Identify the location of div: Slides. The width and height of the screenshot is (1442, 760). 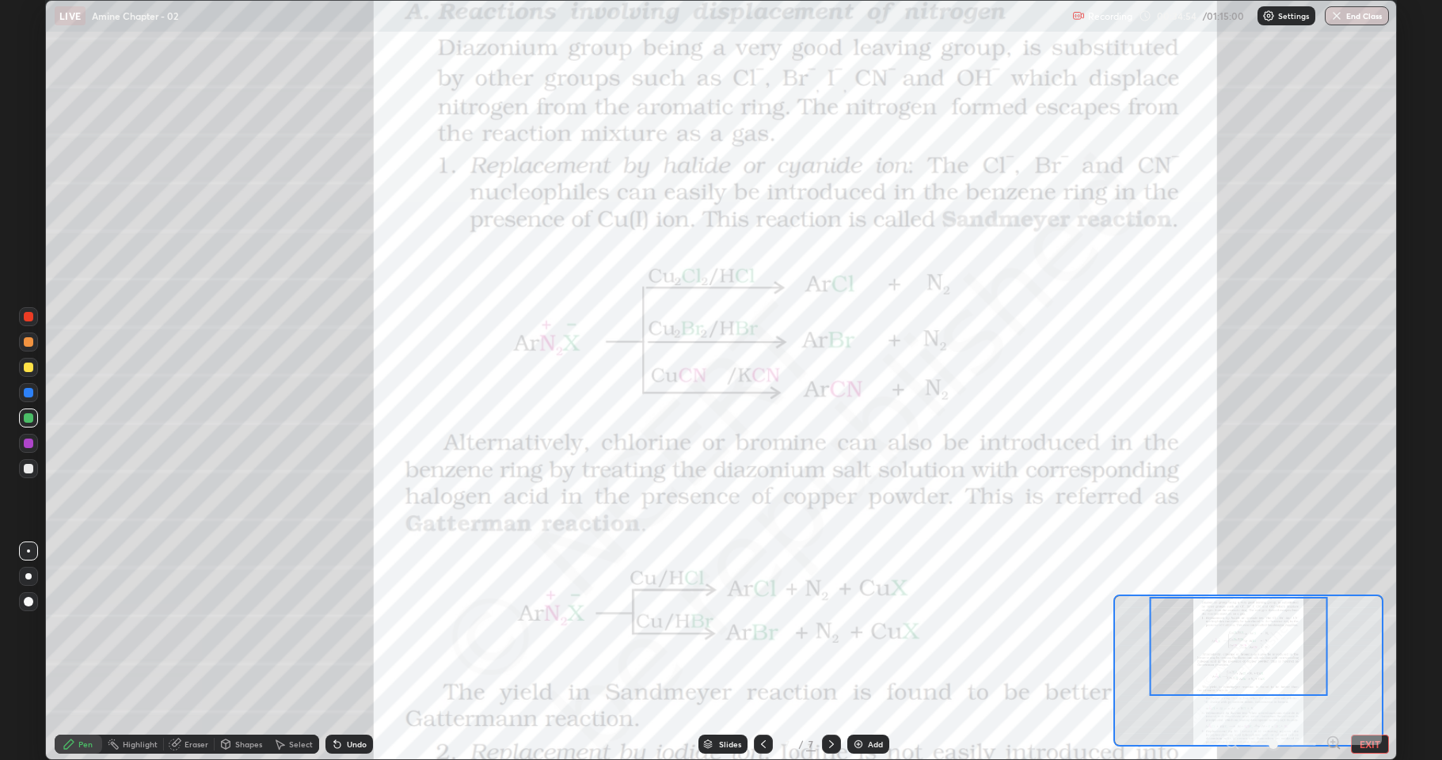
(730, 744).